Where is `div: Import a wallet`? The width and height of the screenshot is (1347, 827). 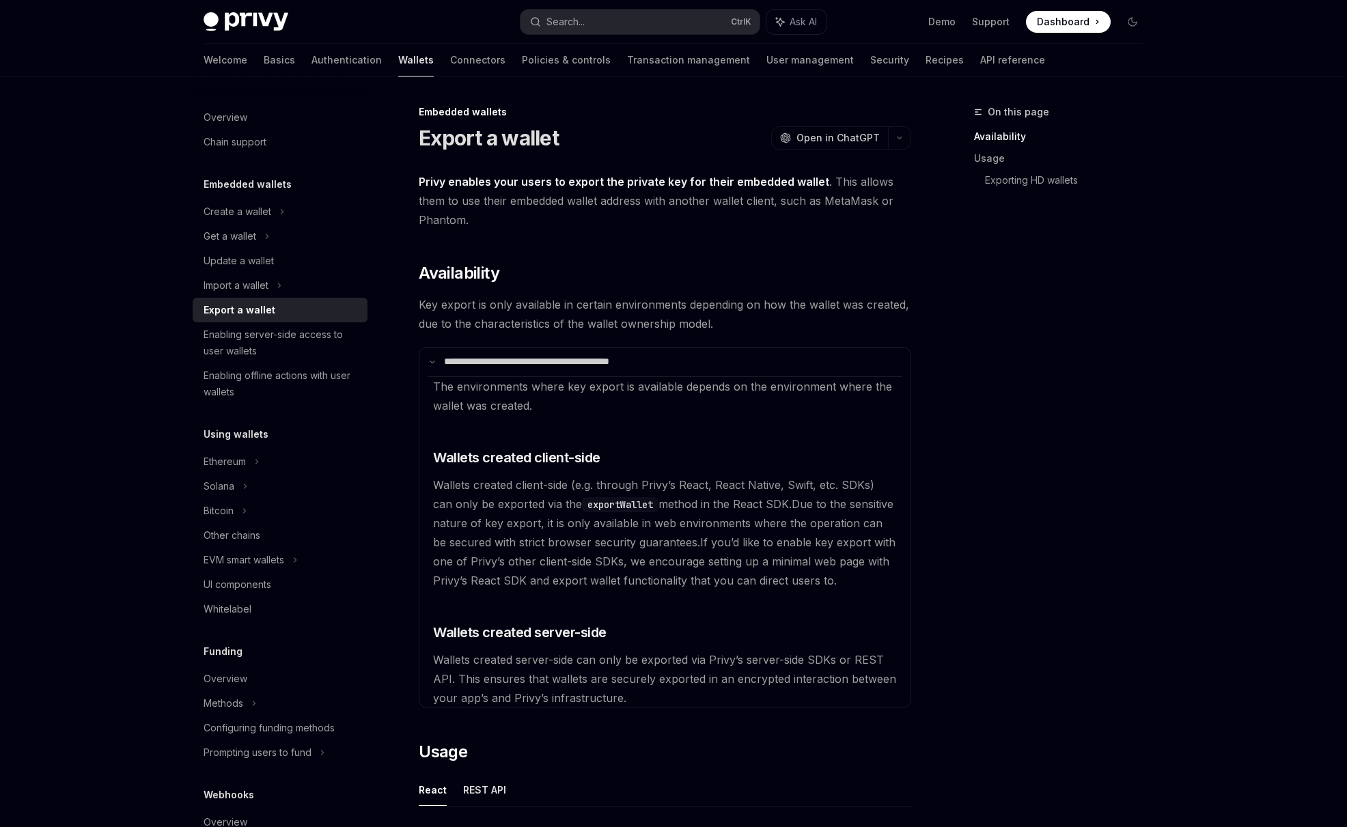
div: Import a wallet is located at coordinates (236, 286).